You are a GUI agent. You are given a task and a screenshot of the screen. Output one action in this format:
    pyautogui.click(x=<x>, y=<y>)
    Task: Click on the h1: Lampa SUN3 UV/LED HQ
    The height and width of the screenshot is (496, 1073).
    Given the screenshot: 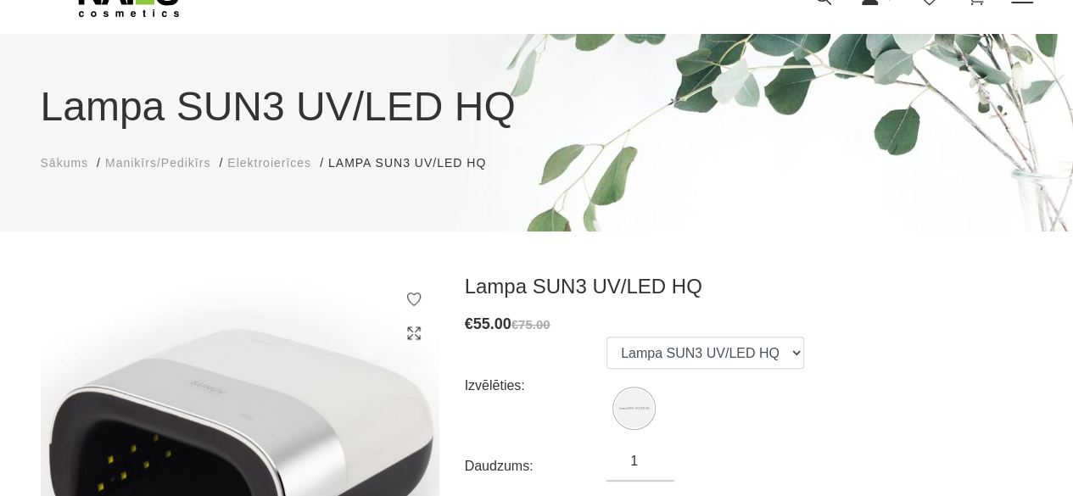 What is the action you would take?
    pyautogui.click(x=537, y=107)
    